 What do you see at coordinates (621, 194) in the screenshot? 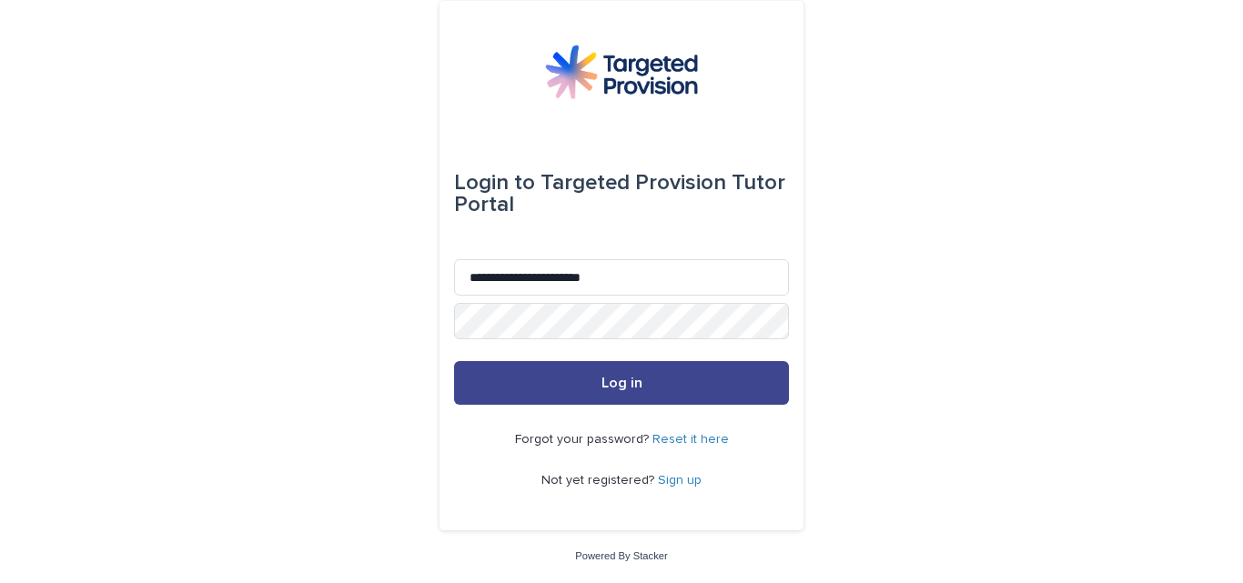
I see `div: Targeted Provision Tutor Portal` at bounding box center [621, 194].